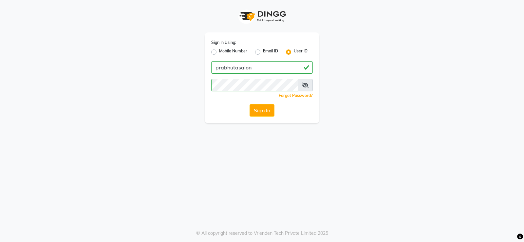 This screenshot has height=242, width=524. What do you see at coordinates (296, 95) in the screenshot?
I see `a: Forgot Password?` at bounding box center [296, 95].